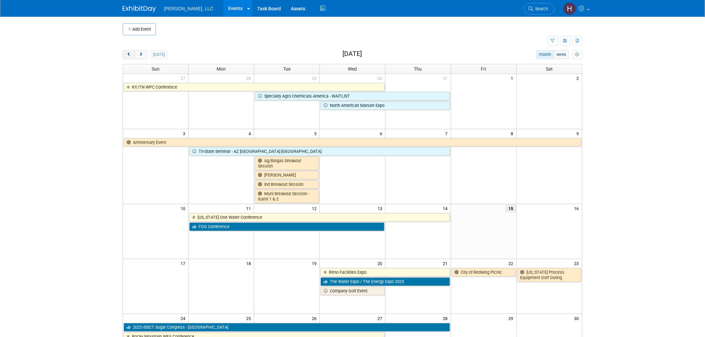 The width and height of the screenshot is (705, 337). I want to click on span: 5, so click(317, 133).